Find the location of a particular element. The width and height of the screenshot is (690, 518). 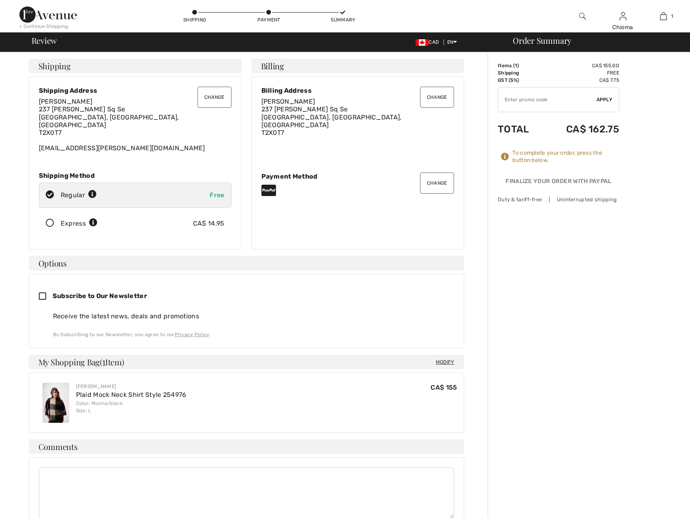

div: Regular is located at coordinates (78, 195).